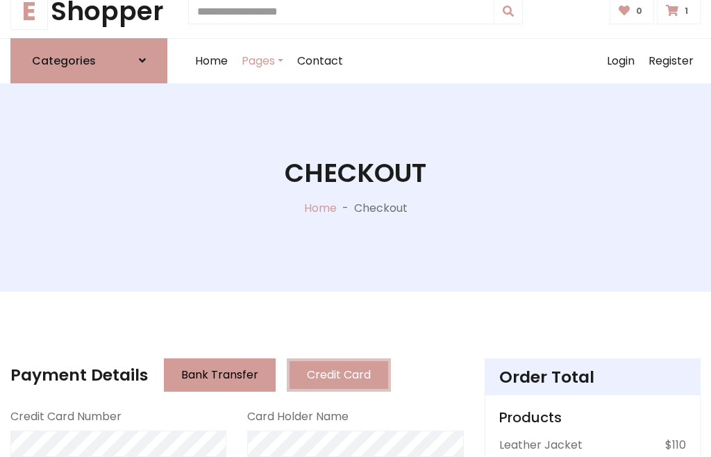 This screenshot has height=457, width=711. What do you see at coordinates (262, 61) in the screenshot?
I see `a: Pages` at bounding box center [262, 61].